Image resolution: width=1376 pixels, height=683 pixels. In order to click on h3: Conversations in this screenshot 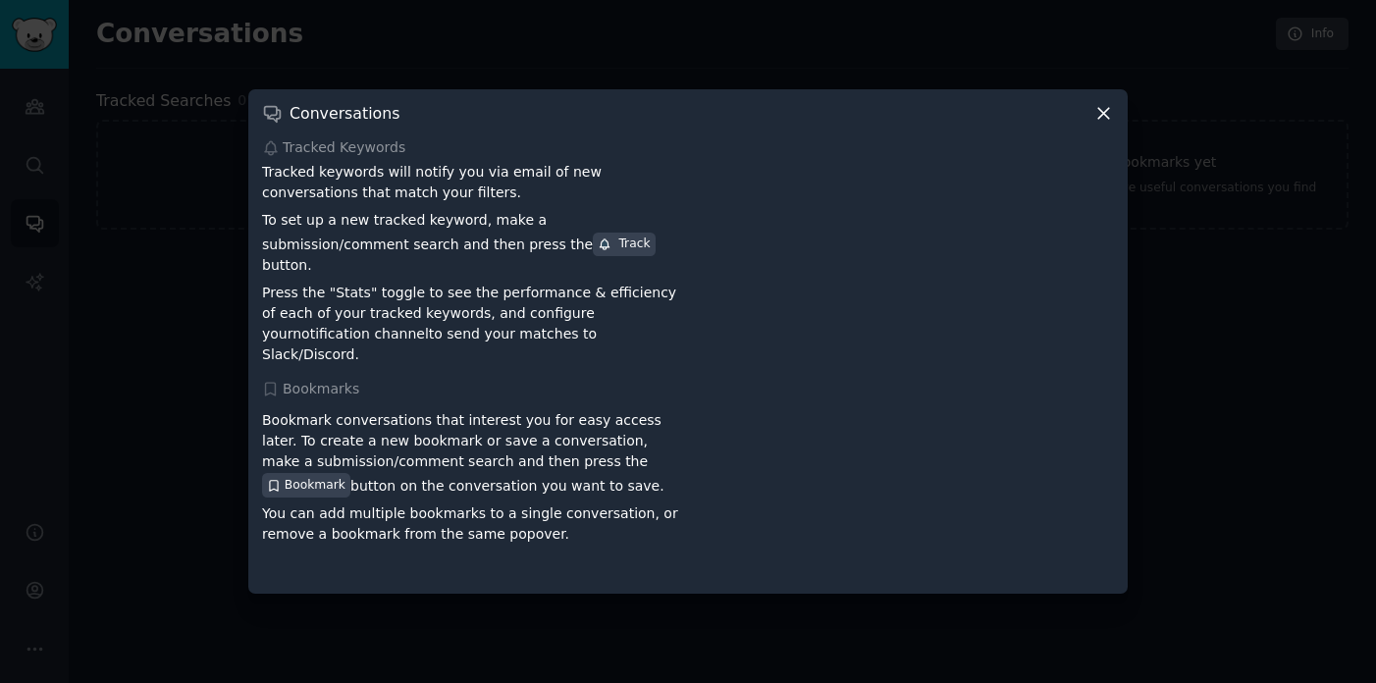, I will do `click(344, 113)`.